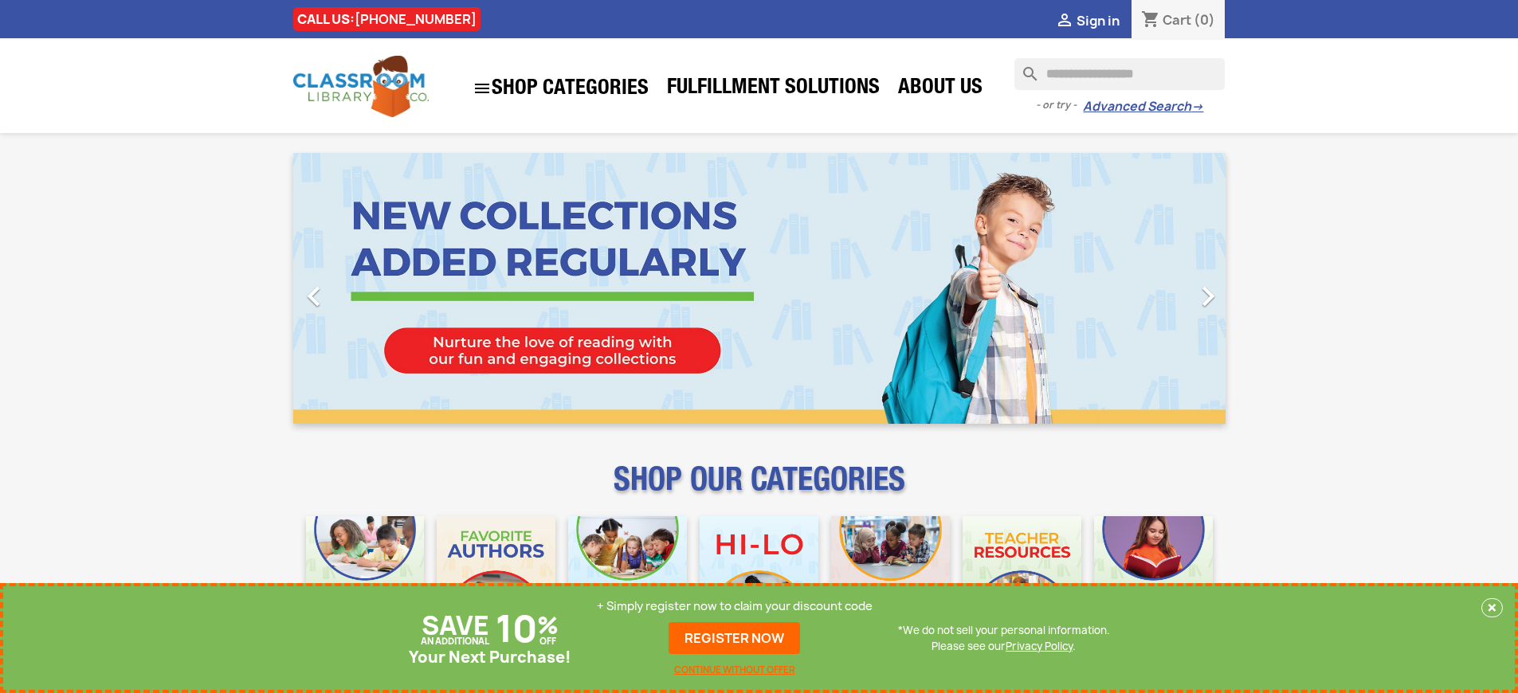  Describe the element at coordinates (773, 89) in the screenshot. I see `a: Fulfillment Solutions` at that location.